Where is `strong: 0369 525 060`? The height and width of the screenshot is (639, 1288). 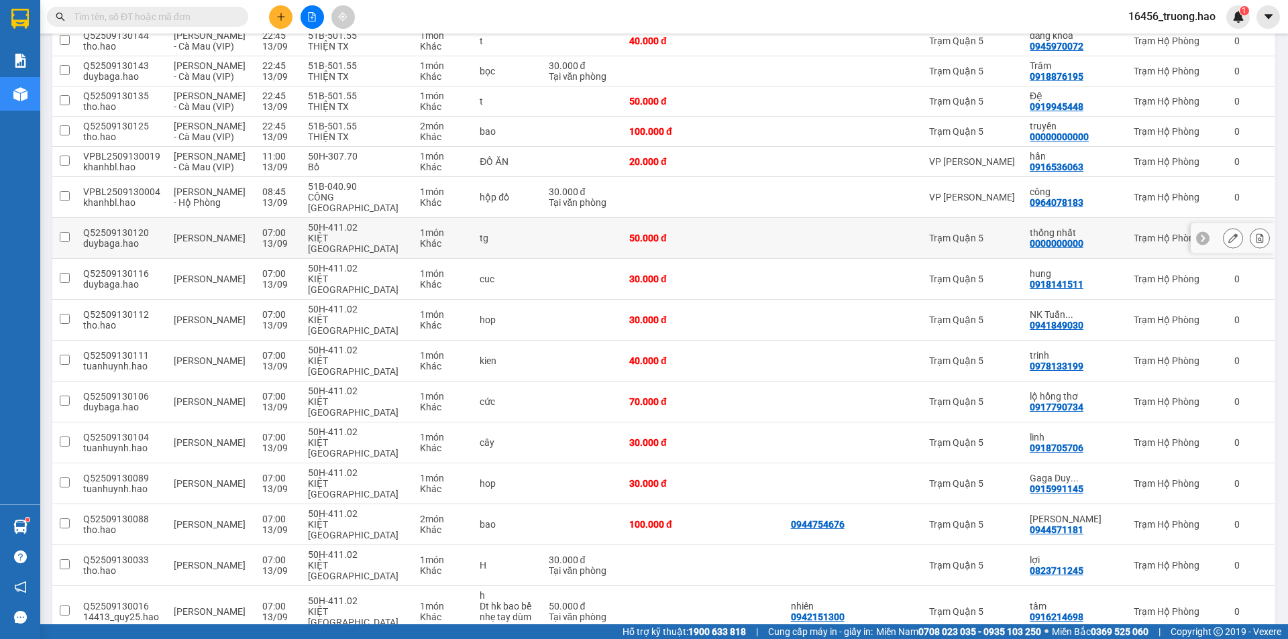
strong: 0369 525 060 is located at coordinates (1120, 632).